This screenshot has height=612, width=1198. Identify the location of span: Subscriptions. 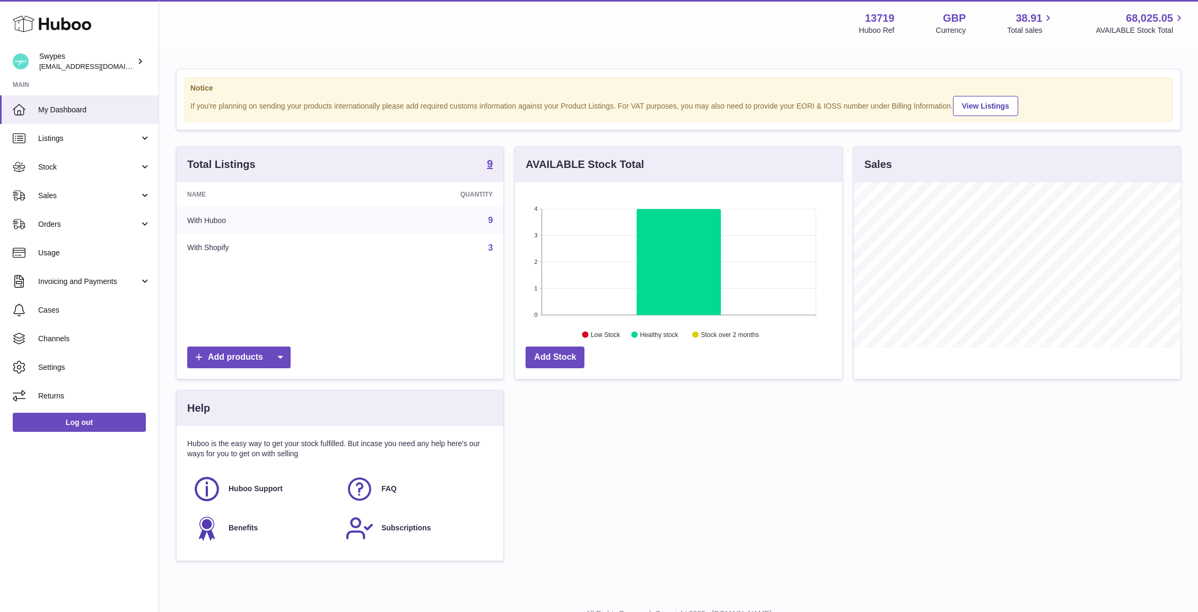
(406, 528).